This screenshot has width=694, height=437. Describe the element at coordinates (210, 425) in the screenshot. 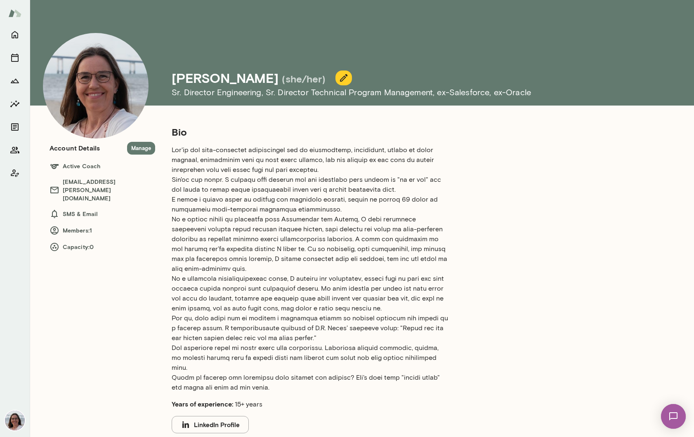

I see `button: LinkedIn Profile` at that location.